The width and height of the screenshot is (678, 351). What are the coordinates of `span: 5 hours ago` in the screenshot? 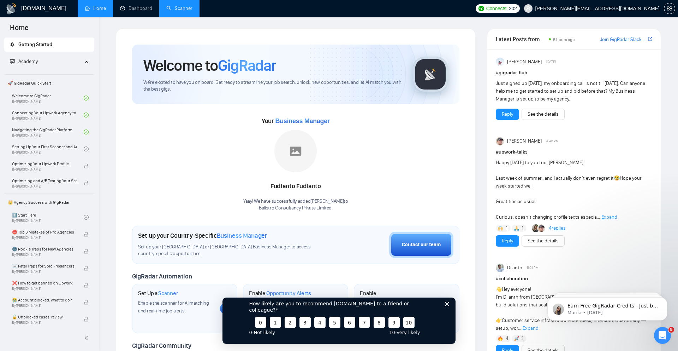 It's located at (564, 40).